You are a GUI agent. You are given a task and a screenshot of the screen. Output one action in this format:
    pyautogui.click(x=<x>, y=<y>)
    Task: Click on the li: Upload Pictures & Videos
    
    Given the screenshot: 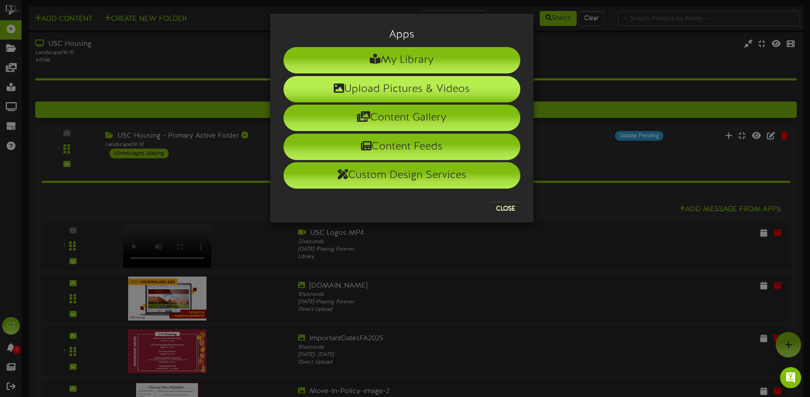 What is the action you would take?
    pyautogui.click(x=402, y=89)
    